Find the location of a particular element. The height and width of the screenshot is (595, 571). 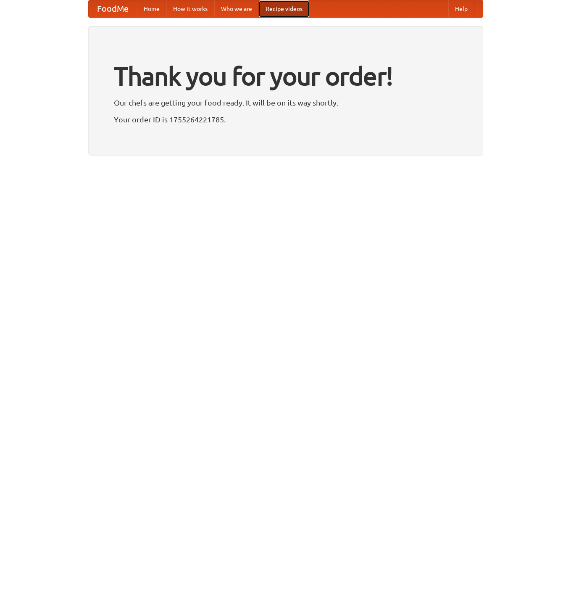

a: Recipe videos is located at coordinates (284, 9).